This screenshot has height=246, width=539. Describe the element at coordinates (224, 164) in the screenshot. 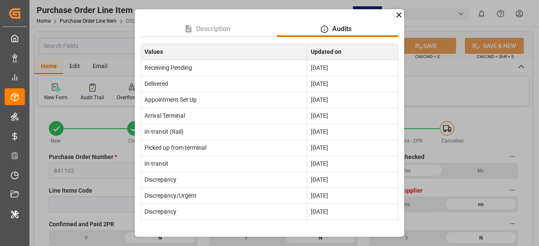

I see `td: In-transit` at that location.